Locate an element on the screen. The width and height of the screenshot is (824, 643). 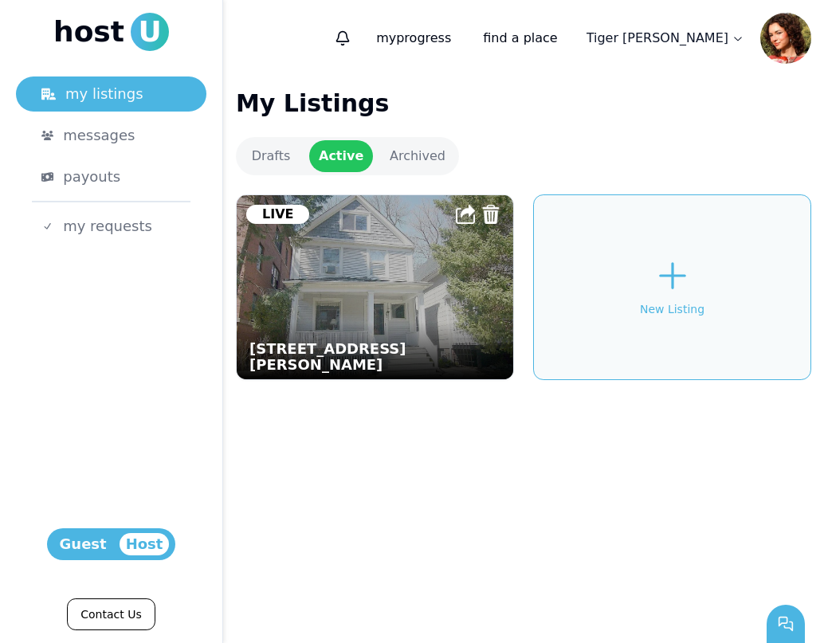
h1: My Listings is located at coordinates (524, 104).